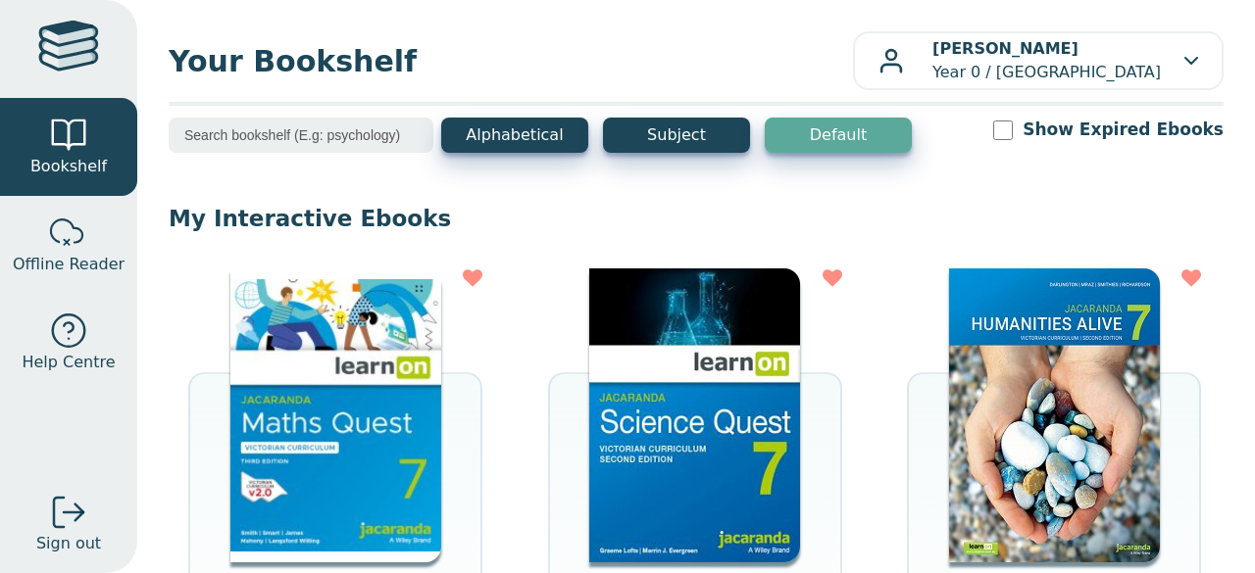 The height and width of the screenshot is (573, 1255). Describe the element at coordinates (1122, 129) in the screenshot. I see `label: Show Expired Ebooks` at that location.